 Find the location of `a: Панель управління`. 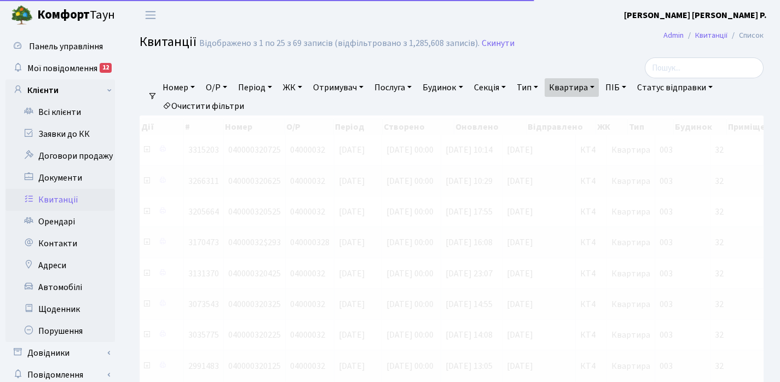

a: Панель управління is located at coordinates (60, 47).